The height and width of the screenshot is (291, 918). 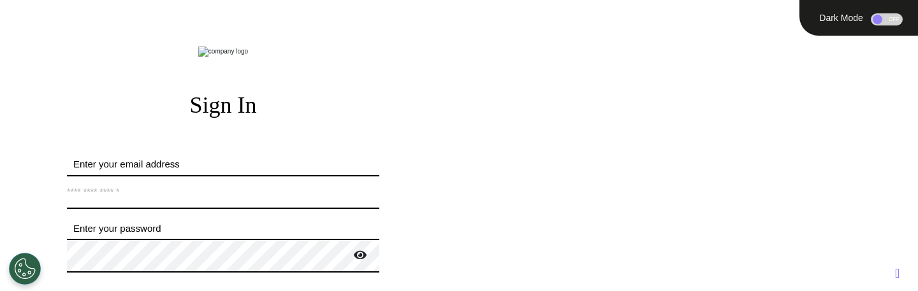 What do you see at coordinates (887, 19) in the screenshot?
I see `div: OFF` at bounding box center [887, 19].